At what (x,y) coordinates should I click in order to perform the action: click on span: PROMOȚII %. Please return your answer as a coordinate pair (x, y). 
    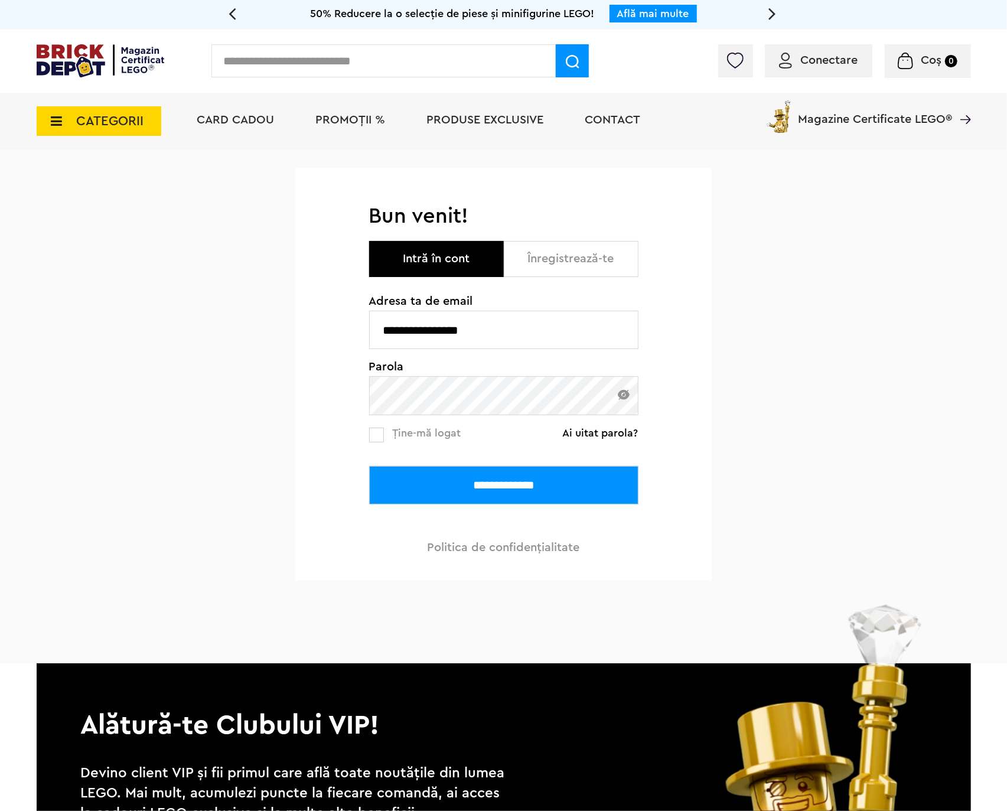
    Looking at the image, I should click on (351, 120).